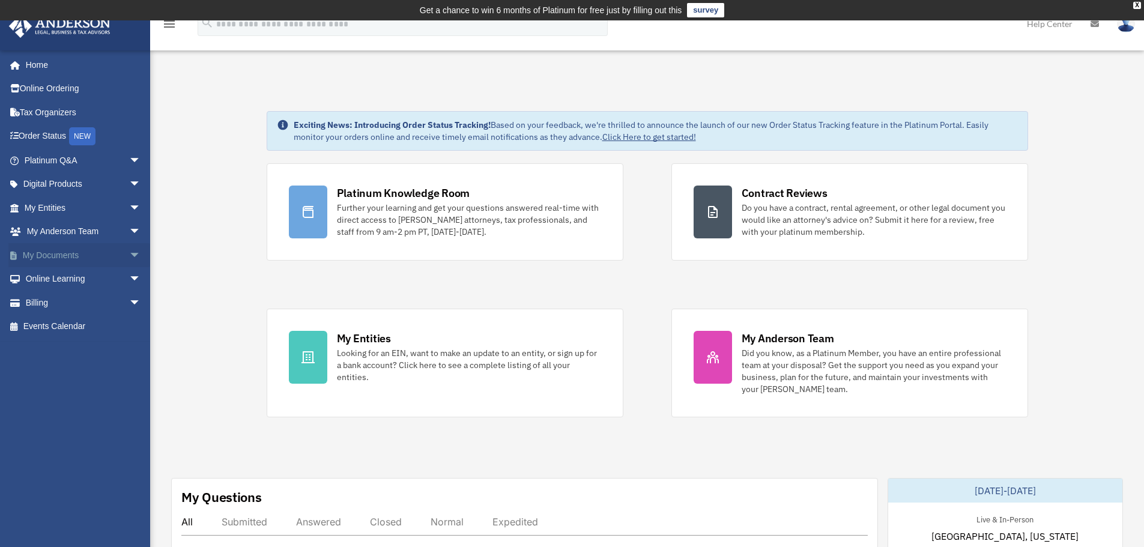 The image size is (1144, 547). I want to click on a: Contract Reviews Do you have a contract, rental agreement, or other legal document you would like..., so click(850, 212).